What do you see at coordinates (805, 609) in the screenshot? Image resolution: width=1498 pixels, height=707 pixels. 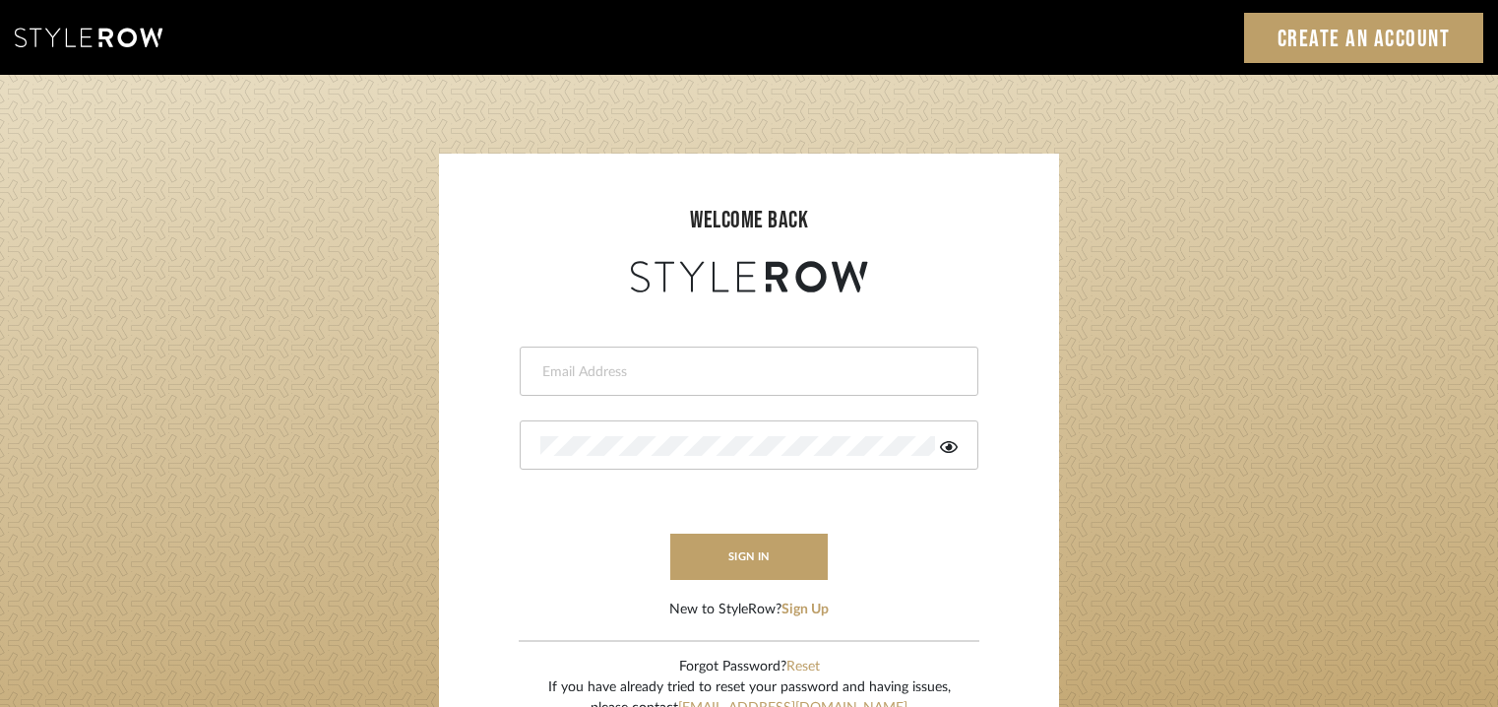 I see `button: Sign Up` at bounding box center [805, 609].